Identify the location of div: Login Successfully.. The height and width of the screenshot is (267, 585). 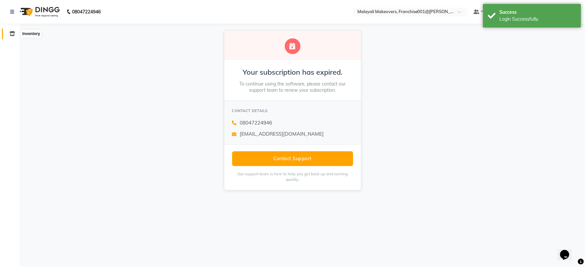
(538, 19).